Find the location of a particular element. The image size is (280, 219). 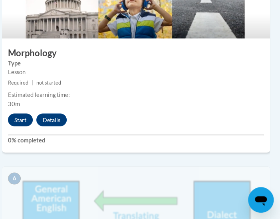

label: 0% completed is located at coordinates (136, 140).